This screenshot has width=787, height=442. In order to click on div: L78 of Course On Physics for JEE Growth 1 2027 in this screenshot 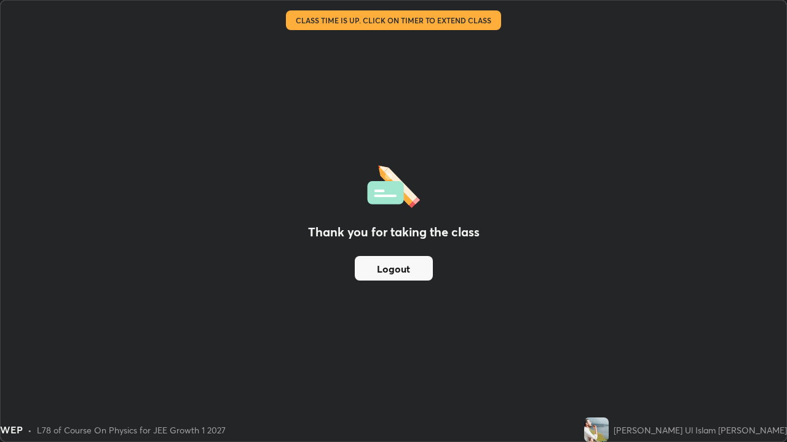, I will do `click(131, 430)`.